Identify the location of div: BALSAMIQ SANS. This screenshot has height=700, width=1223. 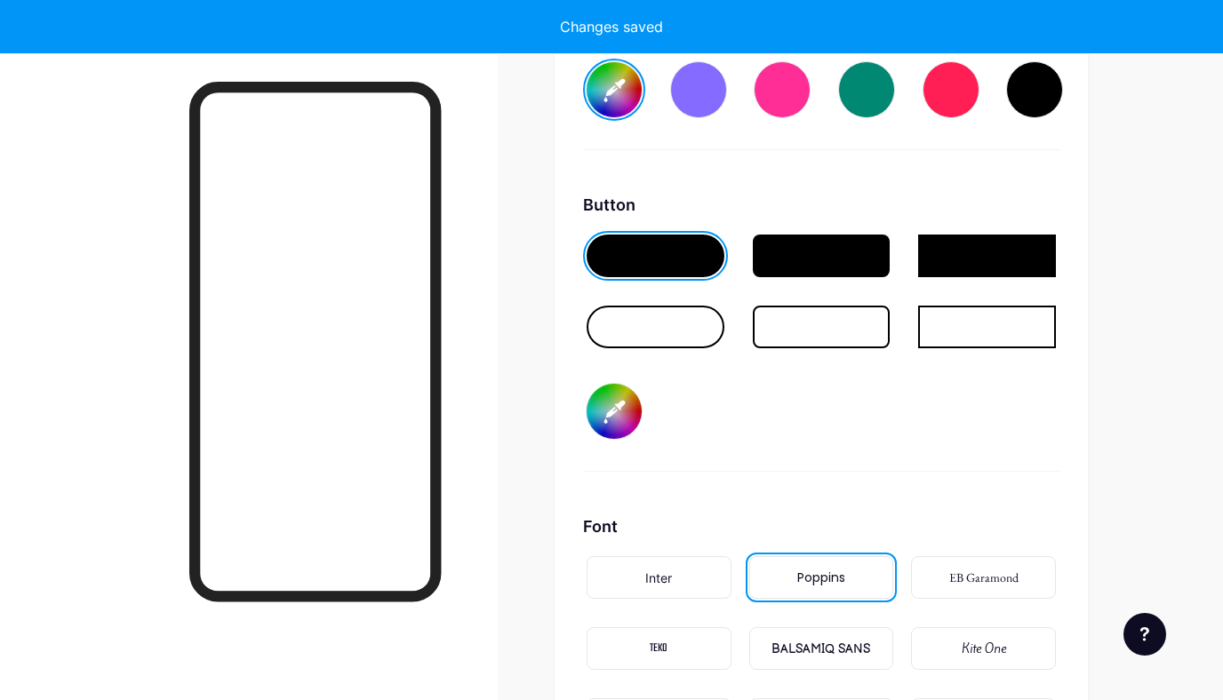
(820, 649).